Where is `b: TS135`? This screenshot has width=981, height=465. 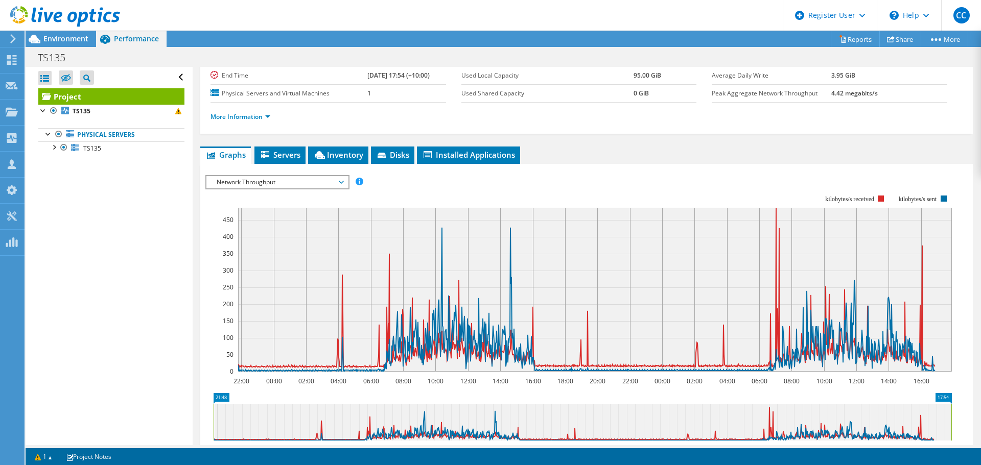 b: TS135 is located at coordinates (81, 111).